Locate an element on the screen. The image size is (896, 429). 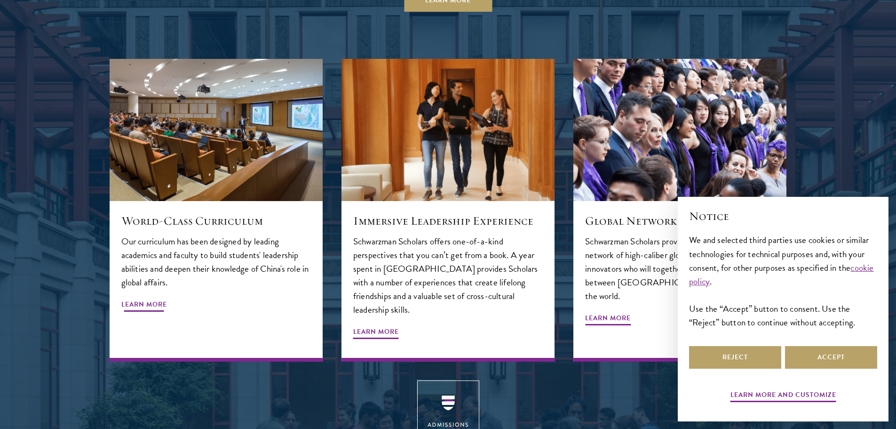
h5: Immersive Leadership Experience is located at coordinates (448, 221).